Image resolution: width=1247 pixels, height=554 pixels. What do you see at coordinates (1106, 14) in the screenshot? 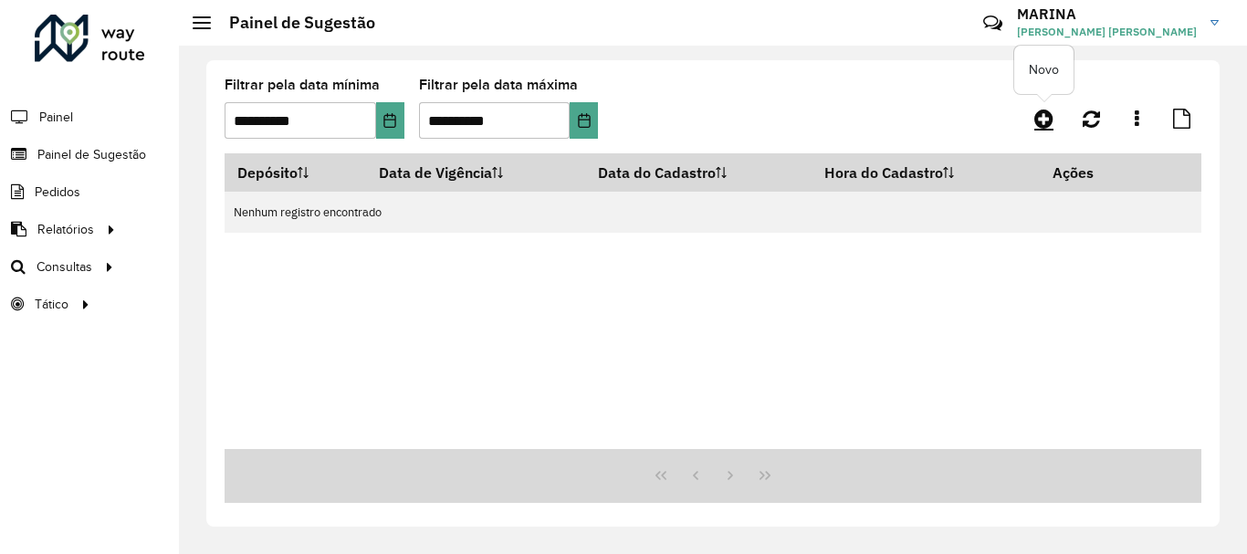
I see `h3: MARINA` at bounding box center [1106, 14].